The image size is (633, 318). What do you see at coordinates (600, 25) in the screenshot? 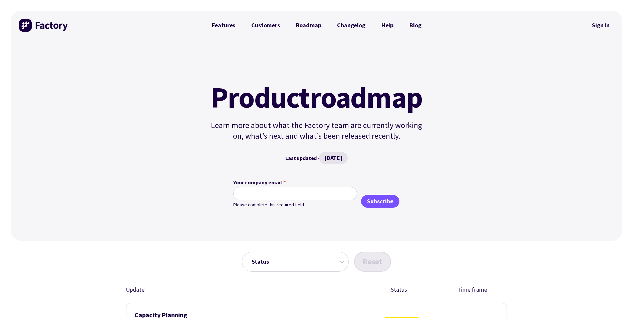
I see `a: Sign in` at bounding box center [600, 25].